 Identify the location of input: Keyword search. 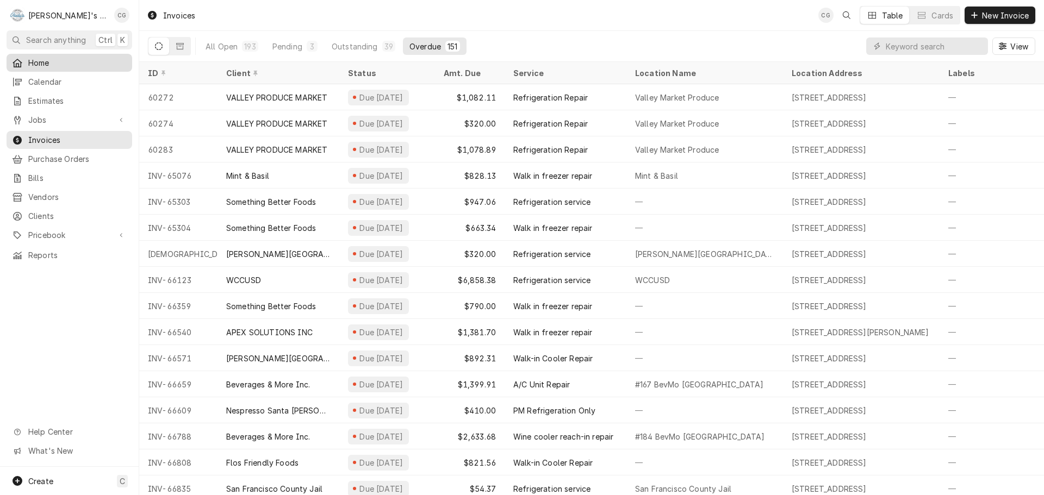
(934, 46).